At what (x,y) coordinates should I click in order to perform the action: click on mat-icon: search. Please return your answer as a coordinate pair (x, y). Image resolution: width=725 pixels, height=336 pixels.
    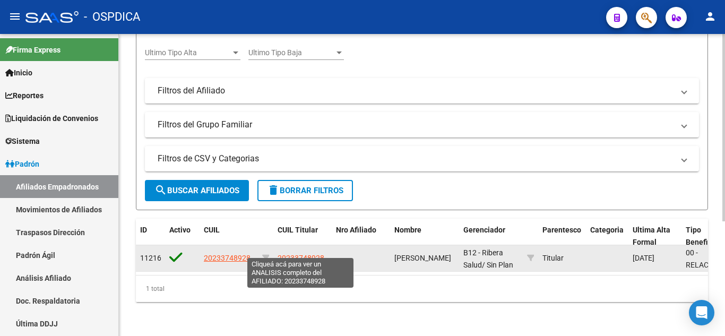
    Looking at the image, I should click on (161, 190).